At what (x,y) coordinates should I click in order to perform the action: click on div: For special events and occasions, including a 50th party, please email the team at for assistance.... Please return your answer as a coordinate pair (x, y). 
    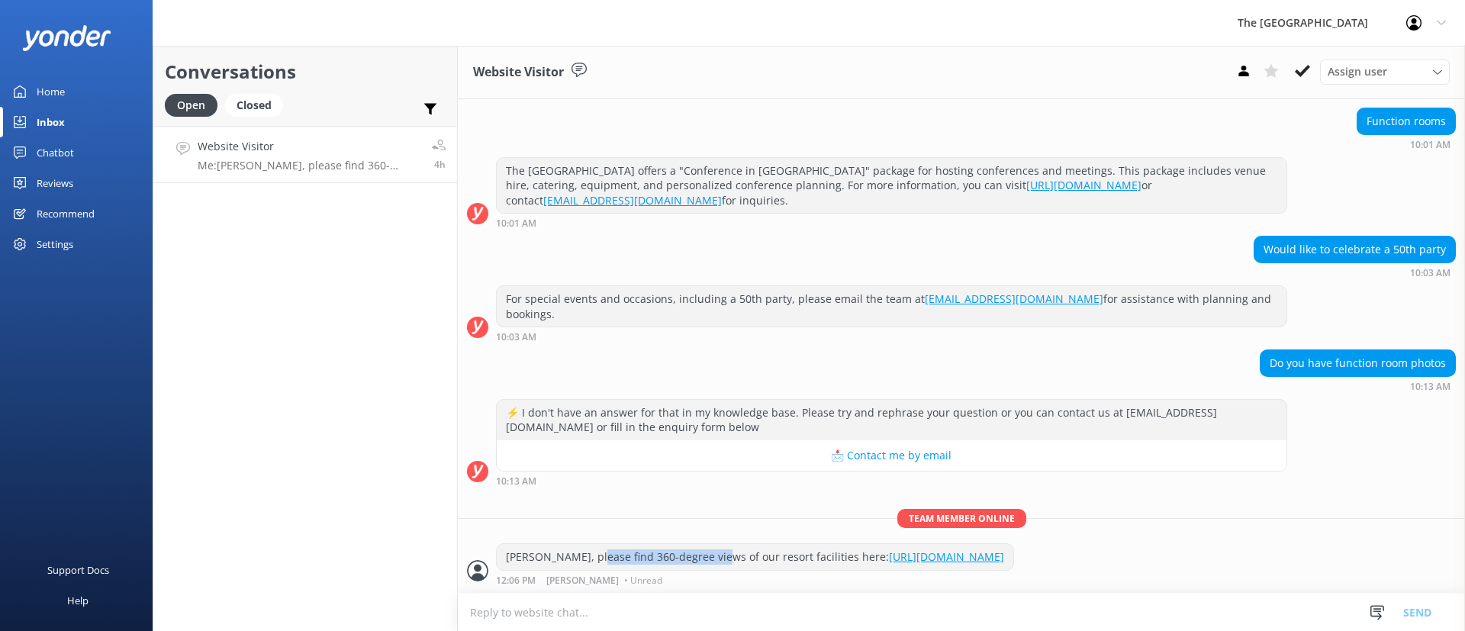
    Looking at the image, I should click on (891, 306).